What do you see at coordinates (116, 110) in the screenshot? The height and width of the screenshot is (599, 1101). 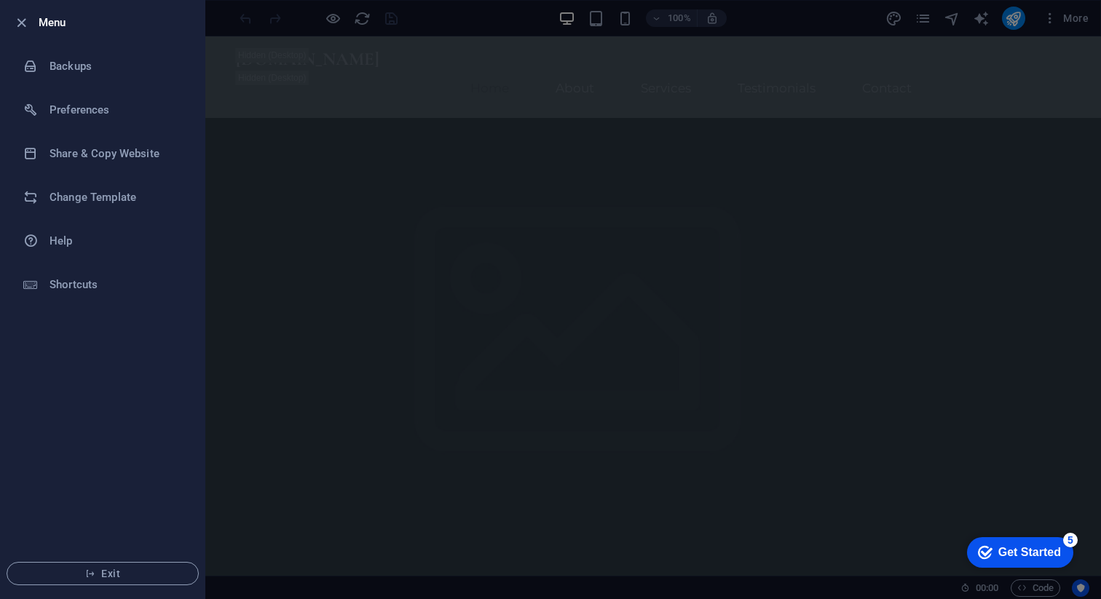 I see `h6: Preferences` at bounding box center [116, 110].